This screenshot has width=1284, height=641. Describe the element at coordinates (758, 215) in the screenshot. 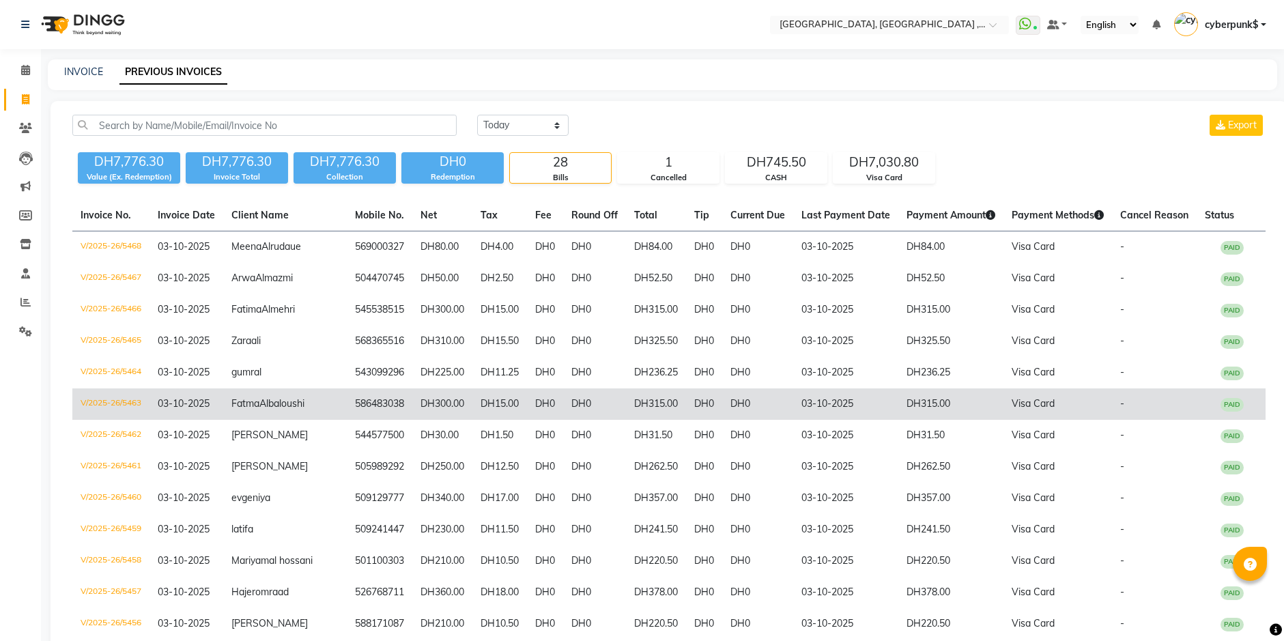

I see `span: Current Due` at that location.